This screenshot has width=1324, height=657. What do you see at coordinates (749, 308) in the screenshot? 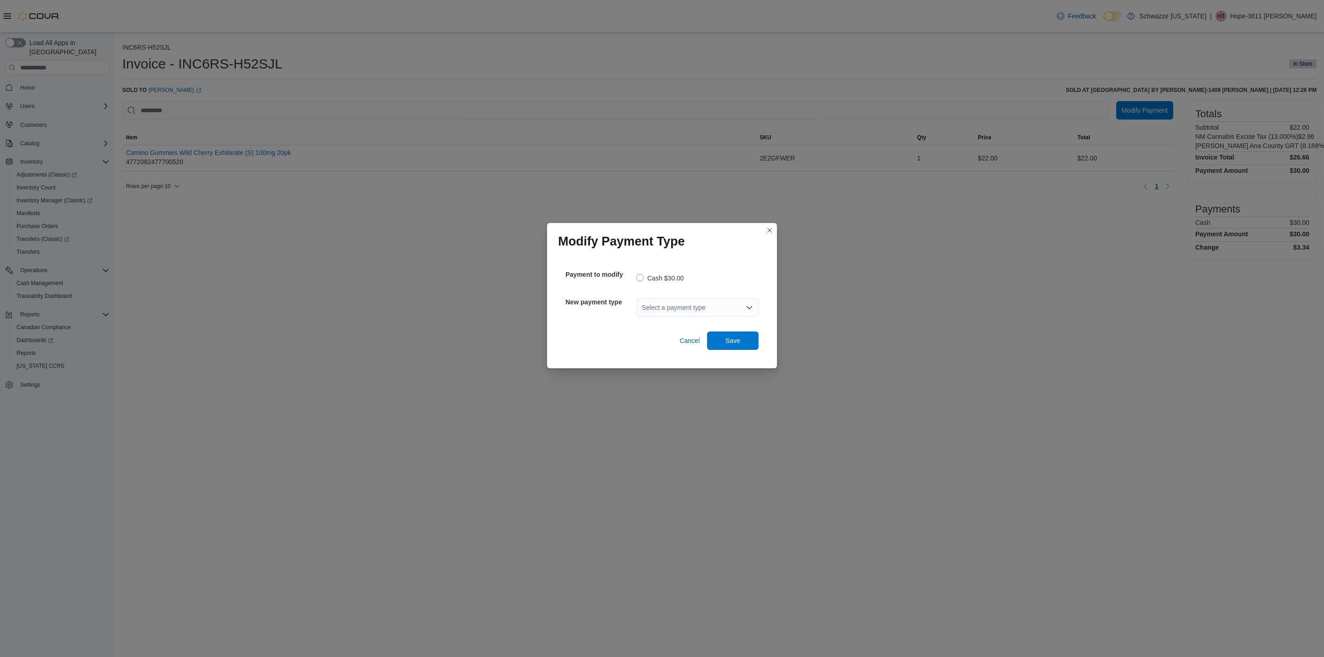
I see `button: Open list of options` at bounding box center [749, 308].